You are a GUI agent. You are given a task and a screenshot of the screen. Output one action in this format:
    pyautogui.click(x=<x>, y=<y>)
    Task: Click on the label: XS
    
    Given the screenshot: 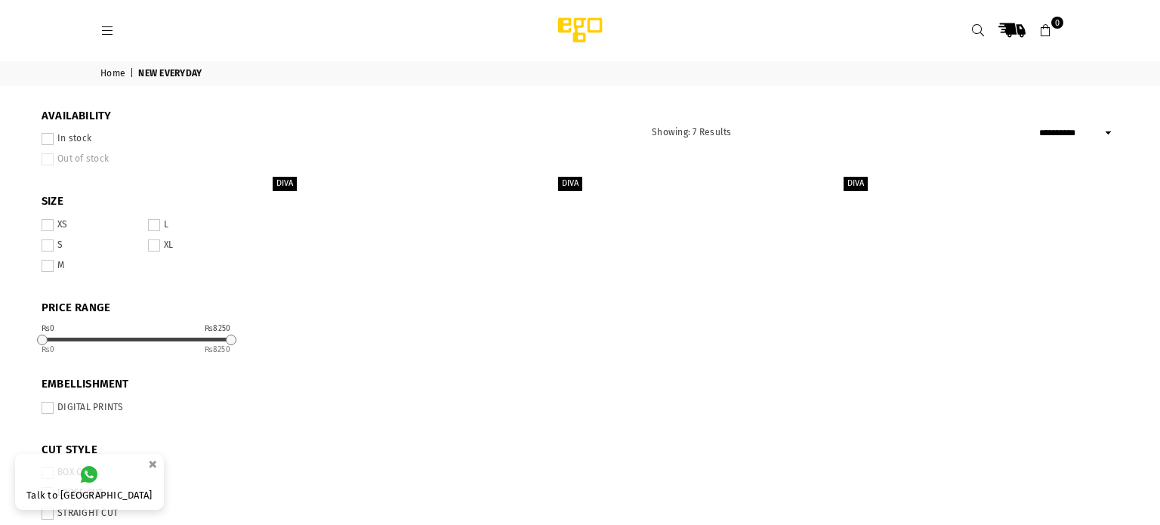 What is the action you would take?
    pyautogui.click(x=90, y=225)
    